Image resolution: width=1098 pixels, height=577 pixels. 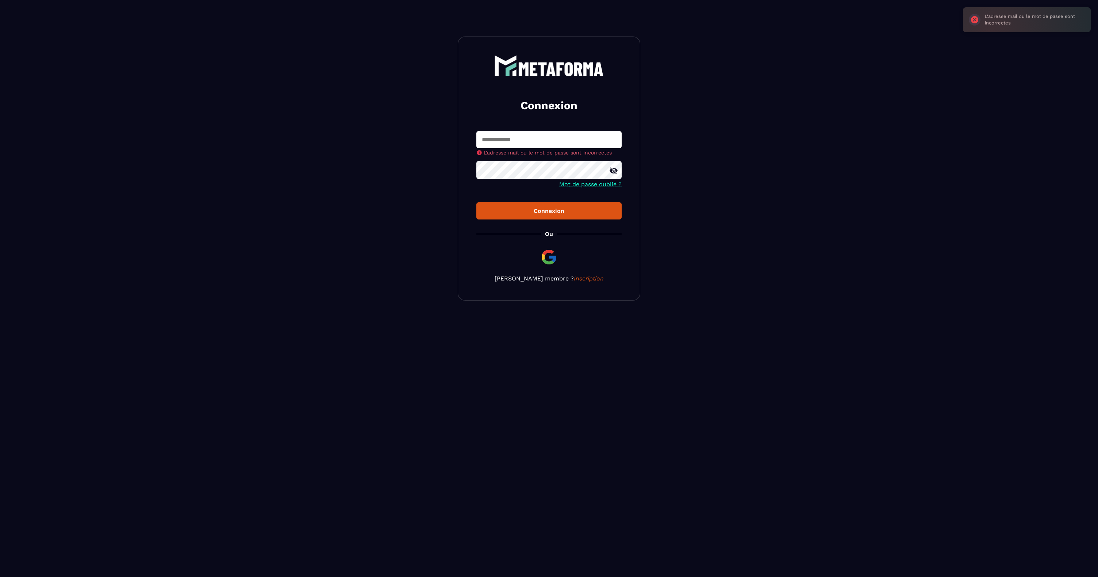 What do you see at coordinates (589, 278) in the screenshot?
I see `a: Inscription` at bounding box center [589, 278].